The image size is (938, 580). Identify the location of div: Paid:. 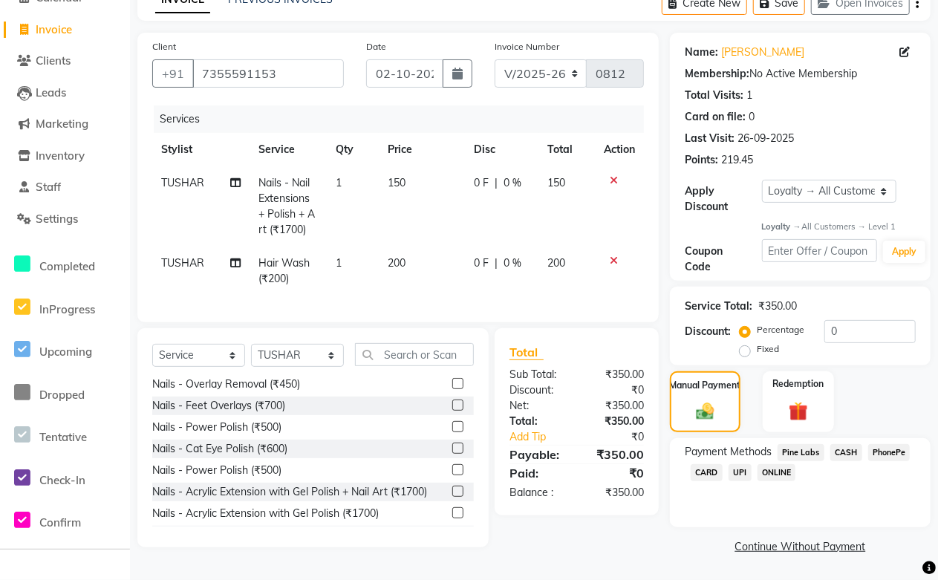
(537, 473).